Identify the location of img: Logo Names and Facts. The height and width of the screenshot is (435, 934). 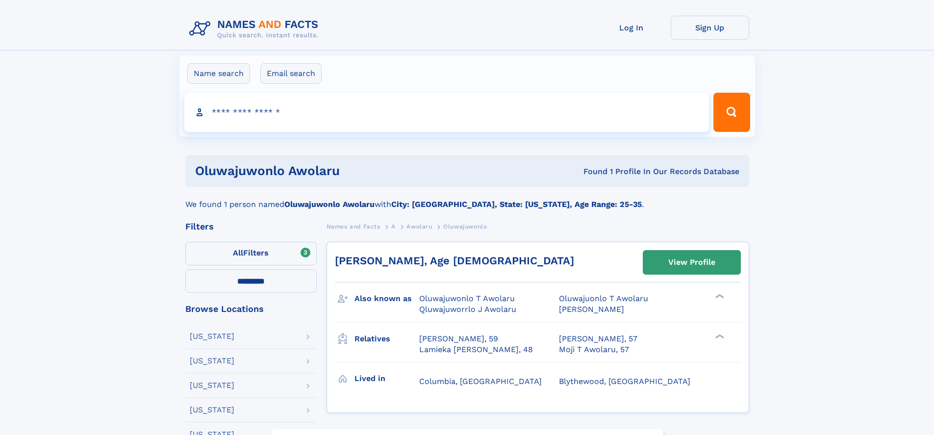
(256, 29).